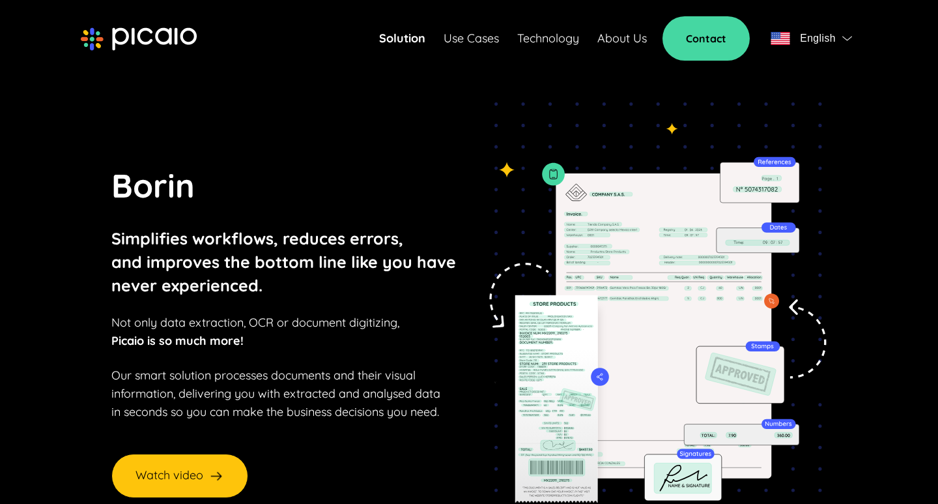 This screenshot has height=504, width=938. I want to click on strong: Picaio is so much more!, so click(177, 340).